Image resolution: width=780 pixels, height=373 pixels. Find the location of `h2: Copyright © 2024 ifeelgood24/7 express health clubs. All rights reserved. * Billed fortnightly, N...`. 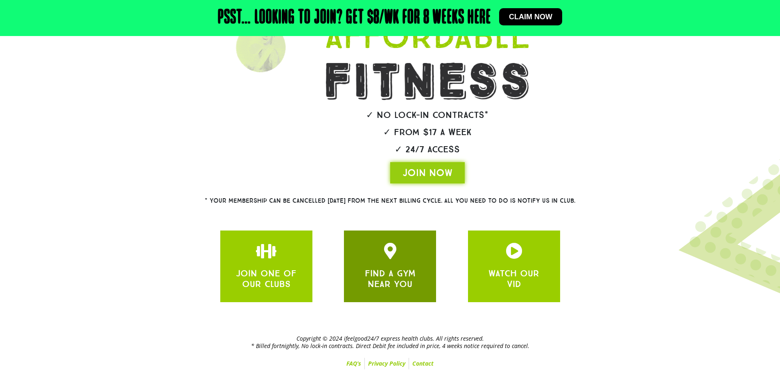

h2: Copyright © 2024 ifeelgood24/7 express health clubs. All rights reserved. * Billed fortnightly, N... is located at coordinates (390, 342).